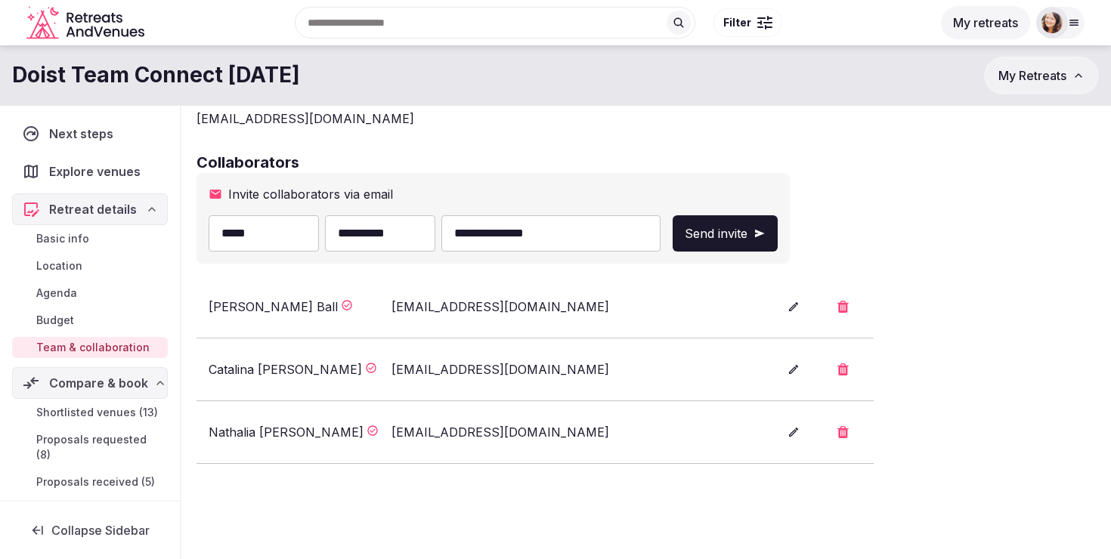 The height and width of the screenshot is (559, 1111). What do you see at coordinates (90, 530) in the screenshot?
I see `button: Collapse Sidebar` at bounding box center [90, 530].